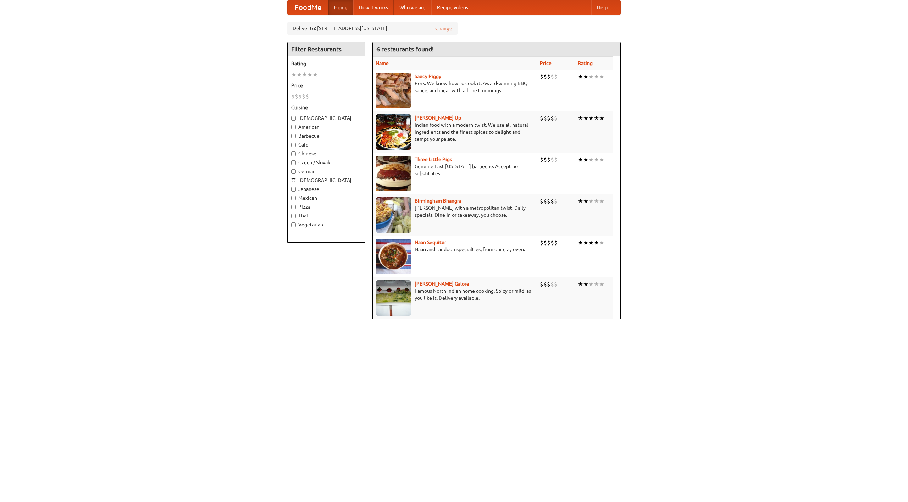 The height and width of the screenshot is (502, 908). I want to click on p: Naan and tandoori specialties, from our clay oven., so click(455, 249).